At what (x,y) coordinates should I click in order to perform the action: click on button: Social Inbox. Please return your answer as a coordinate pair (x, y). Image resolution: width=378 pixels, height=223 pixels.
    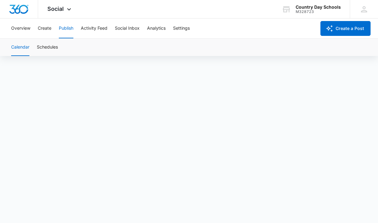
    Looking at the image, I should click on (127, 28).